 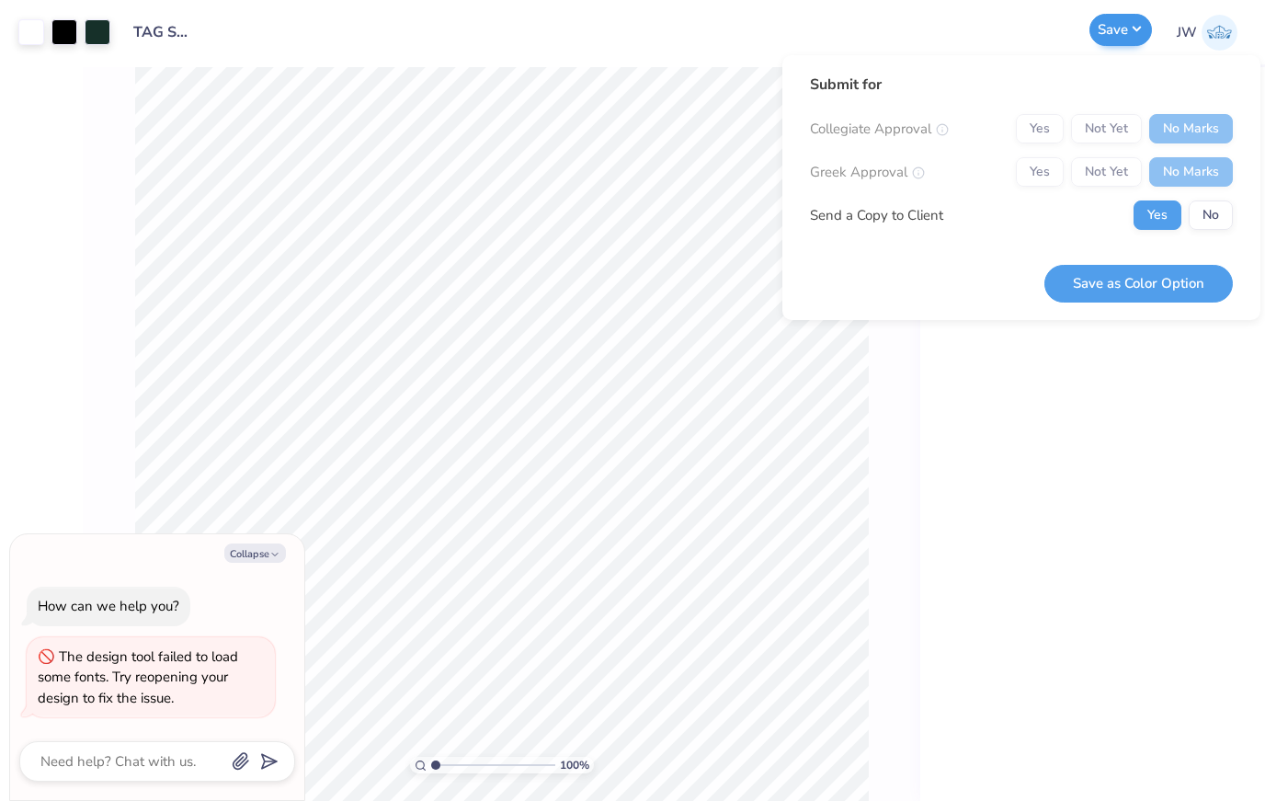 I want to click on div: The design tool failed to load some fonts. Try reopening your design to fix the issue., so click(x=138, y=676).